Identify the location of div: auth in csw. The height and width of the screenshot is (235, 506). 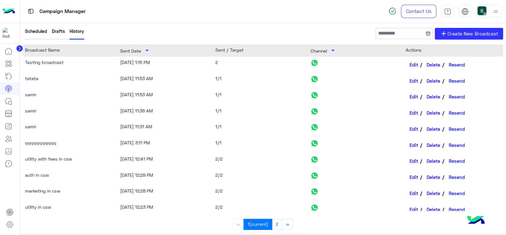
(68, 177).